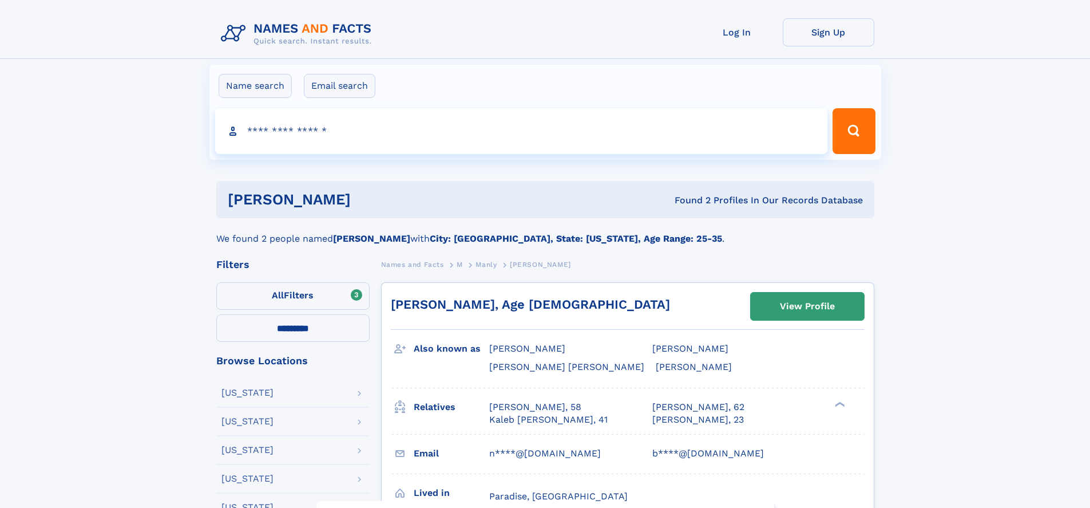  I want to click on div: We found 2 people named with ., so click(545, 232).